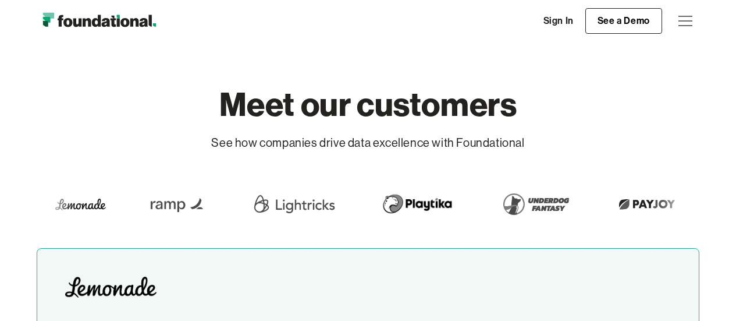  What do you see at coordinates (624, 21) in the screenshot?
I see `a: See a Demo` at bounding box center [624, 21].